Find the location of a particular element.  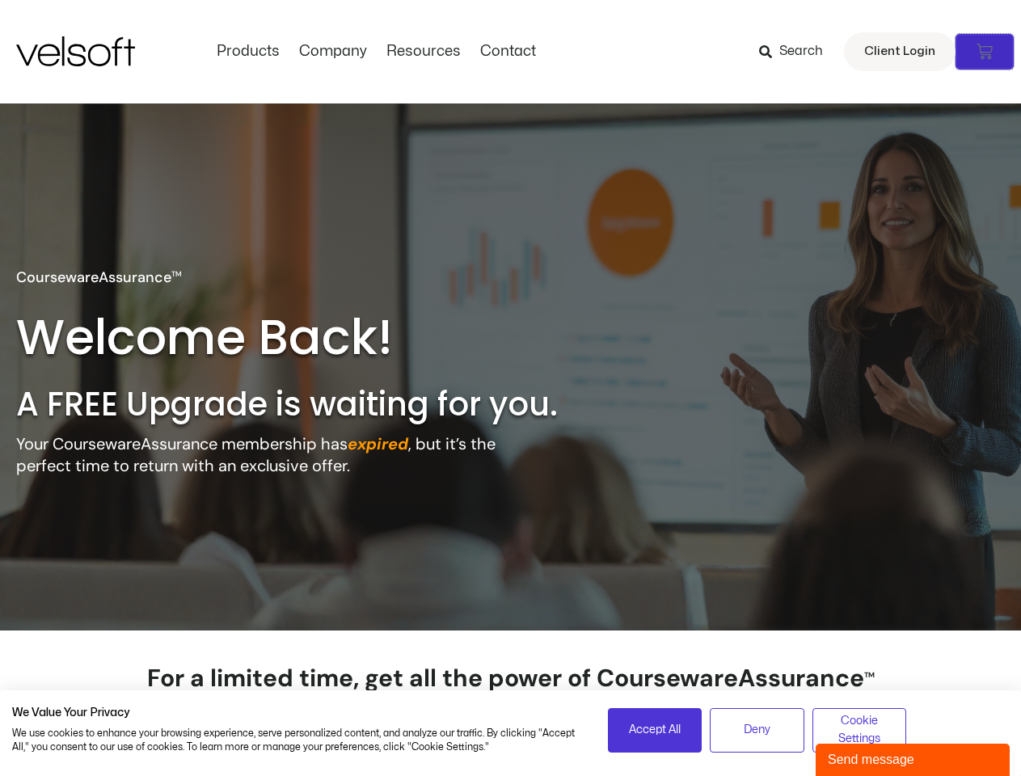

span: Deny is located at coordinates (757, 730).